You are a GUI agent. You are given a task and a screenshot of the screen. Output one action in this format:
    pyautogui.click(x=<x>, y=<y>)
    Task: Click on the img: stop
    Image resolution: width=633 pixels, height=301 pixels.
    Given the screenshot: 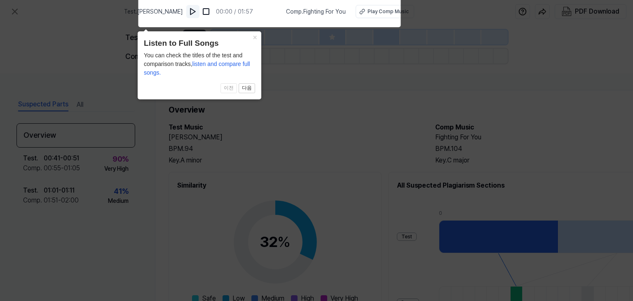 What is the action you would take?
    pyautogui.click(x=206, y=12)
    